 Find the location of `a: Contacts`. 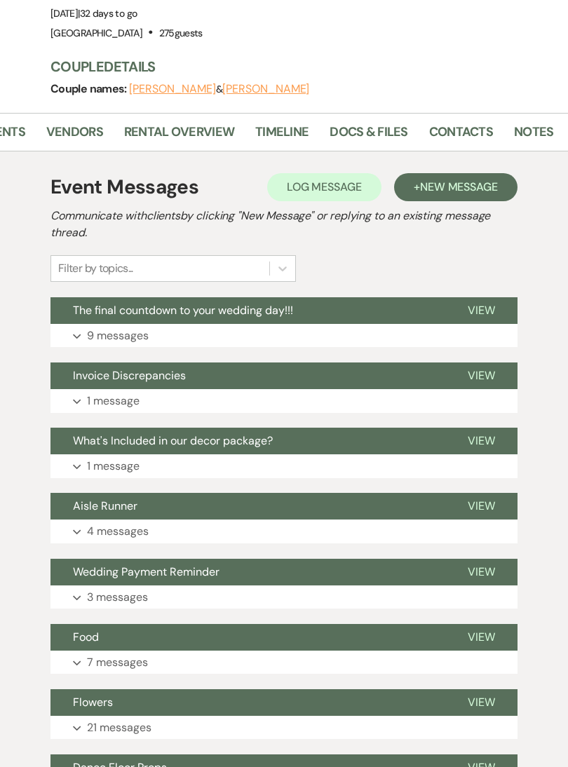

a: Contacts is located at coordinates (460, 136).